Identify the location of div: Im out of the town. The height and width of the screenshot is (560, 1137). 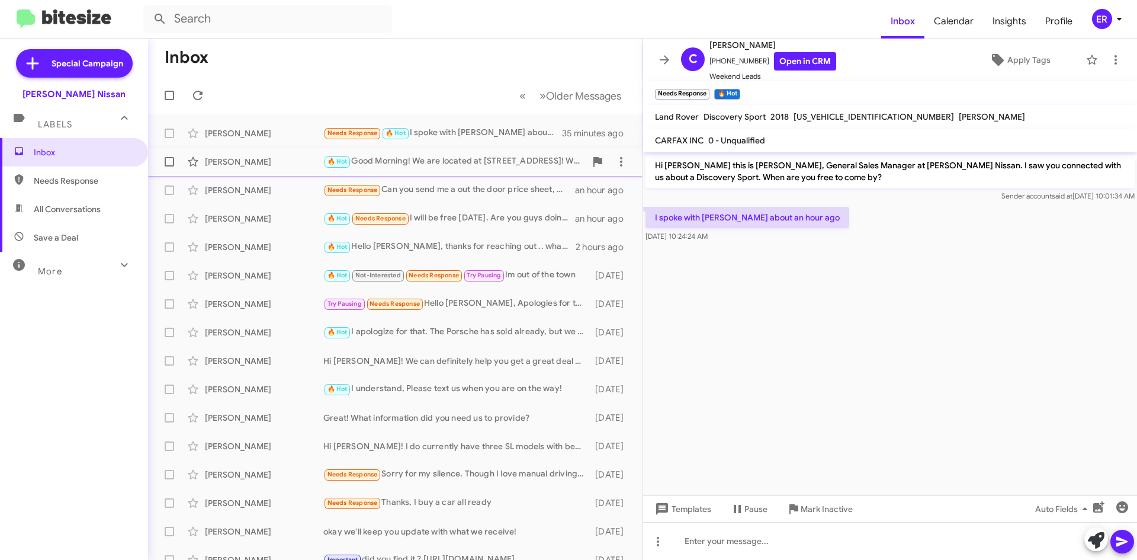
(456, 275).